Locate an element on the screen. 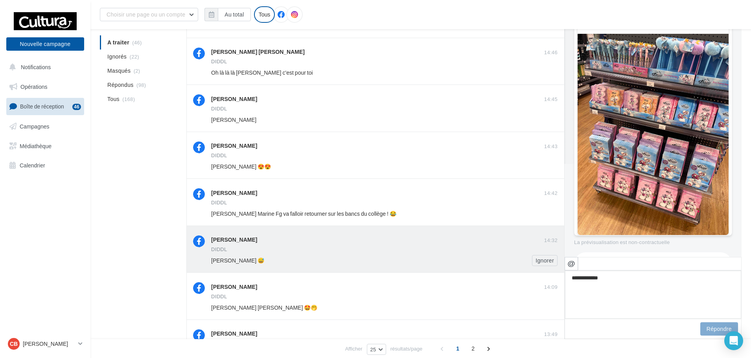 The image size is (751, 358). a: Calendrier is located at coordinates (45, 166).